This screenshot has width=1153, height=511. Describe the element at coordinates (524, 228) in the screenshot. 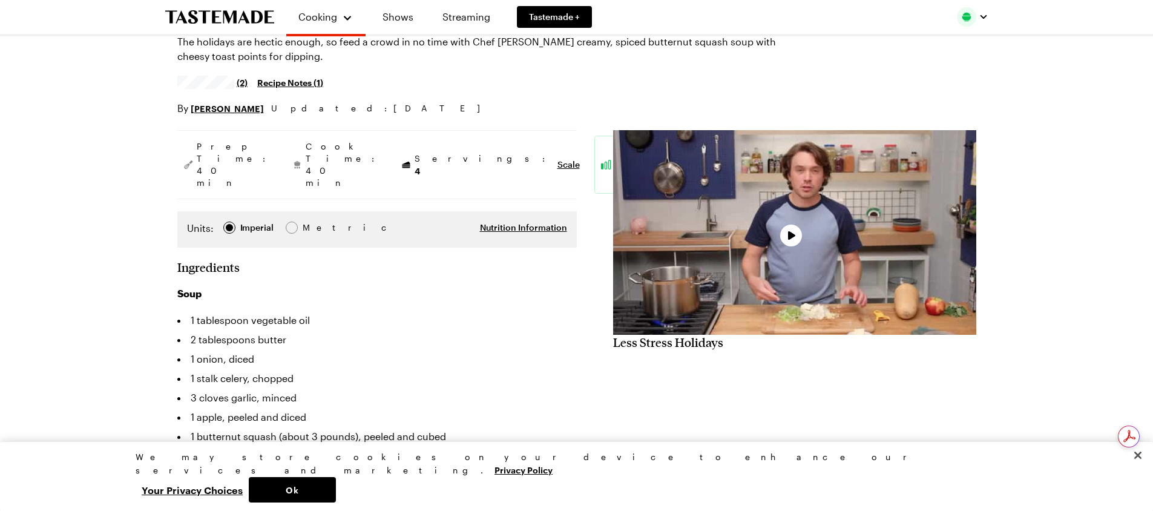

I see `span: Nutrition Information` at that location.